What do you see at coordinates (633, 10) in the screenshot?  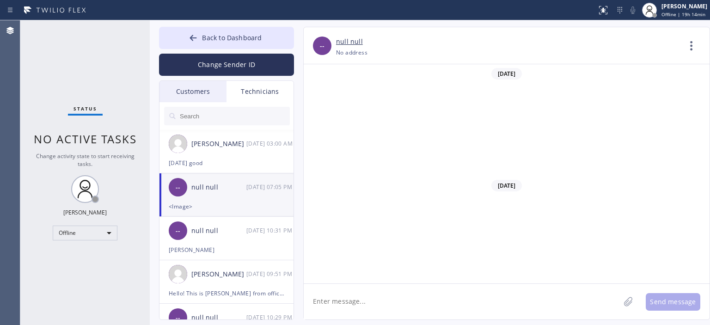 I see `button: Mute` at bounding box center [633, 10].